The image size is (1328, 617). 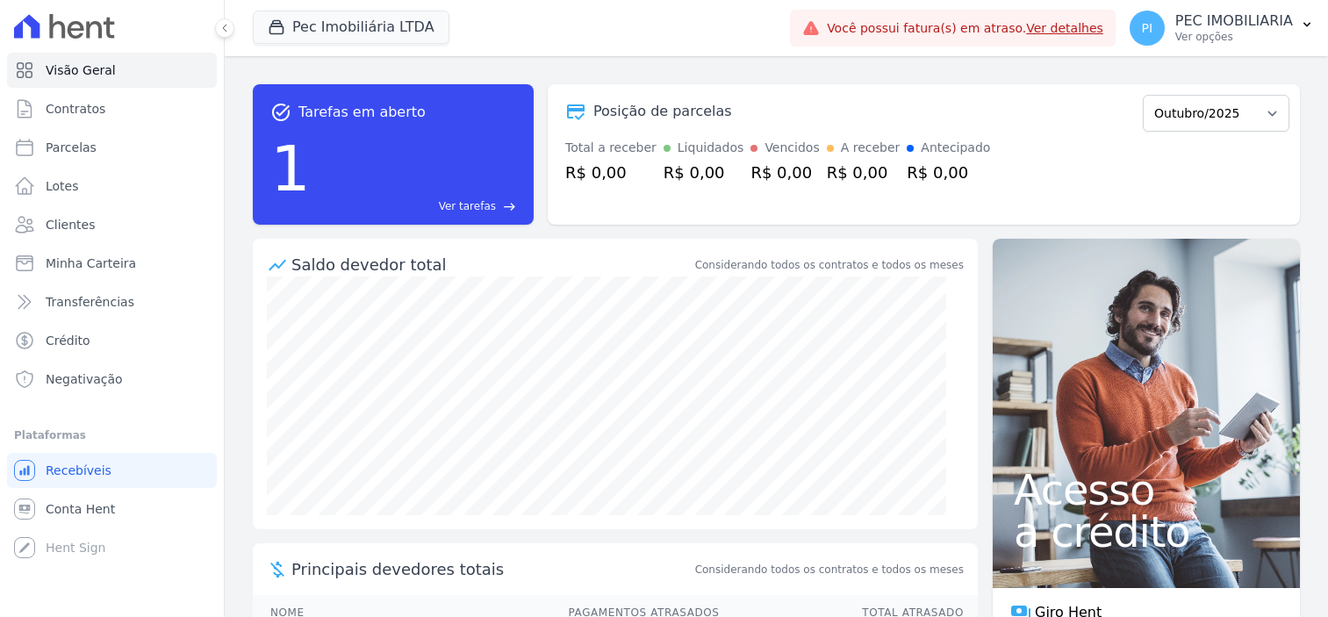 I want to click on button: PI PEC IMOBILIARIA Ver opções, so click(x=1221, y=28).